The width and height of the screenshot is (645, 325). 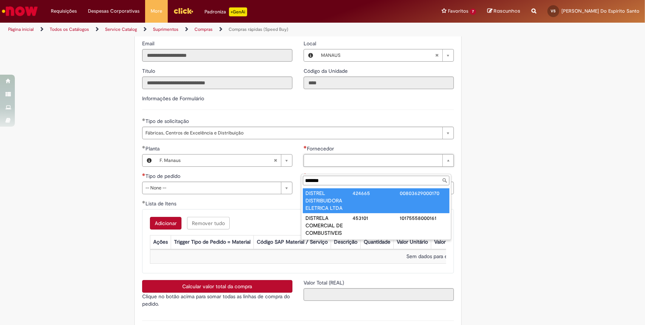 What do you see at coordinates (376, 218) in the screenshot?
I see `div: 453101` at bounding box center [376, 218].